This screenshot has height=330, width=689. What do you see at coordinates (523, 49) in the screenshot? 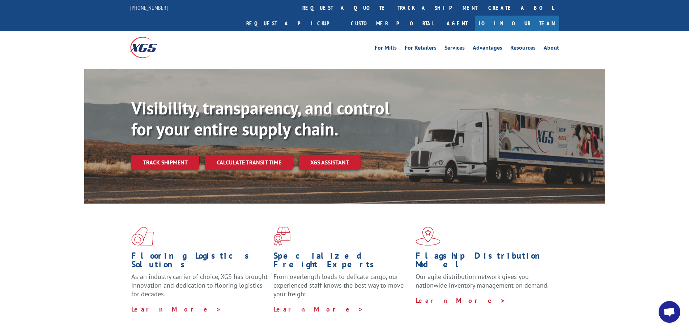
I see `a: Resources` at bounding box center [523, 49].